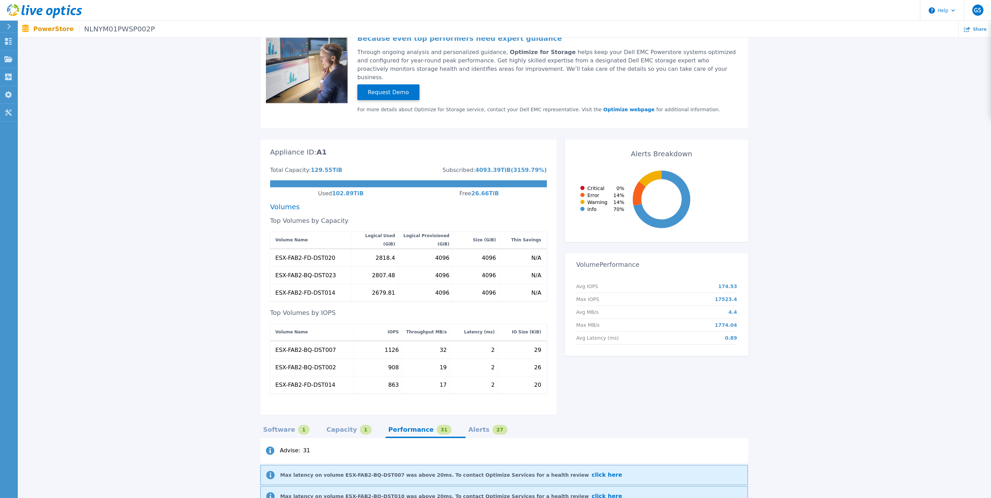  What do you see at coordinates (290, 451) in the screenshot?
I see `span: Advise :` at bounding box center [290, 451].